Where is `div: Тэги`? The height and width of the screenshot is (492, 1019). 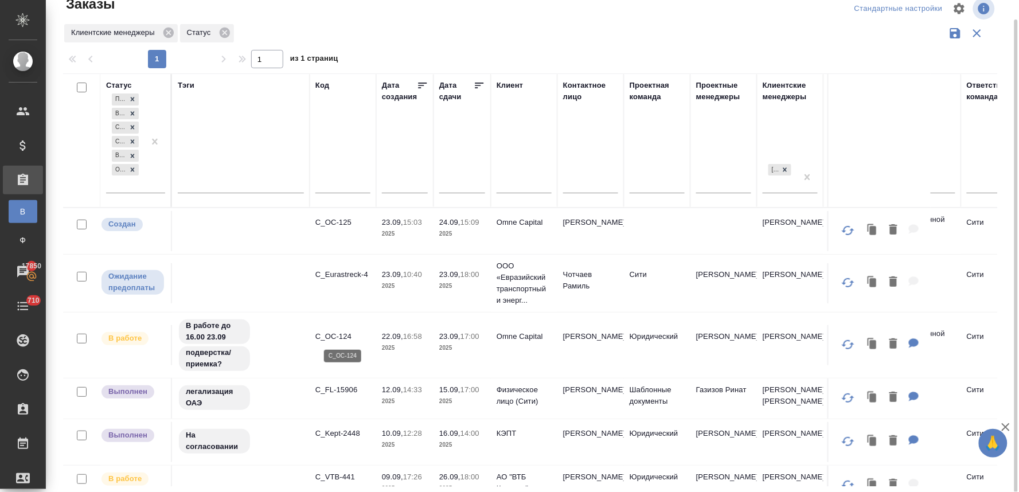
div: Тэги is located at coordinates (186, 85).